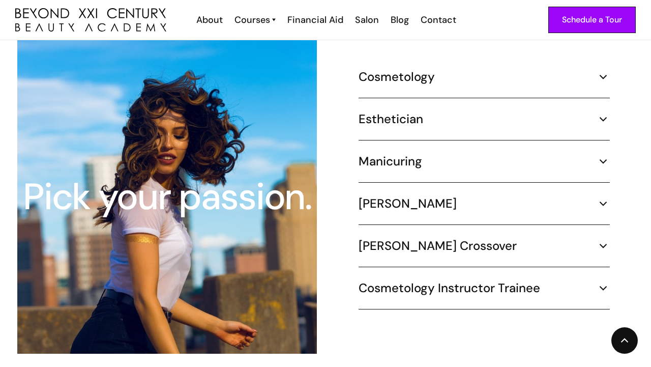 This screenshot has width=651, height=367. I want to click on div: Pick your passion., so click(167, 197).